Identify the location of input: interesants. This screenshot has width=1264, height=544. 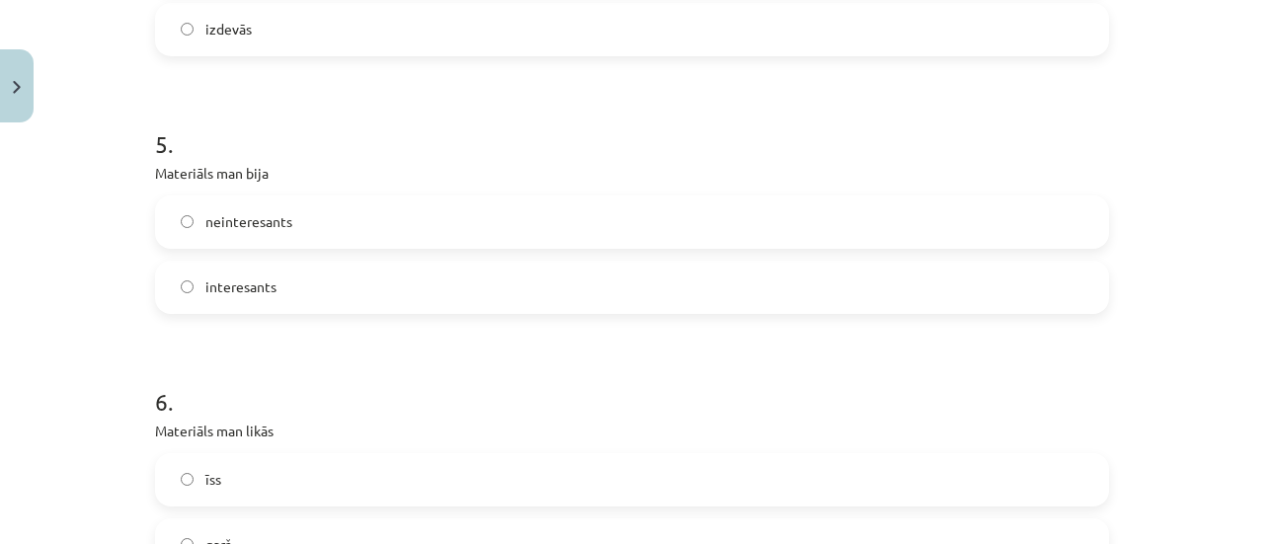
(187, 286).